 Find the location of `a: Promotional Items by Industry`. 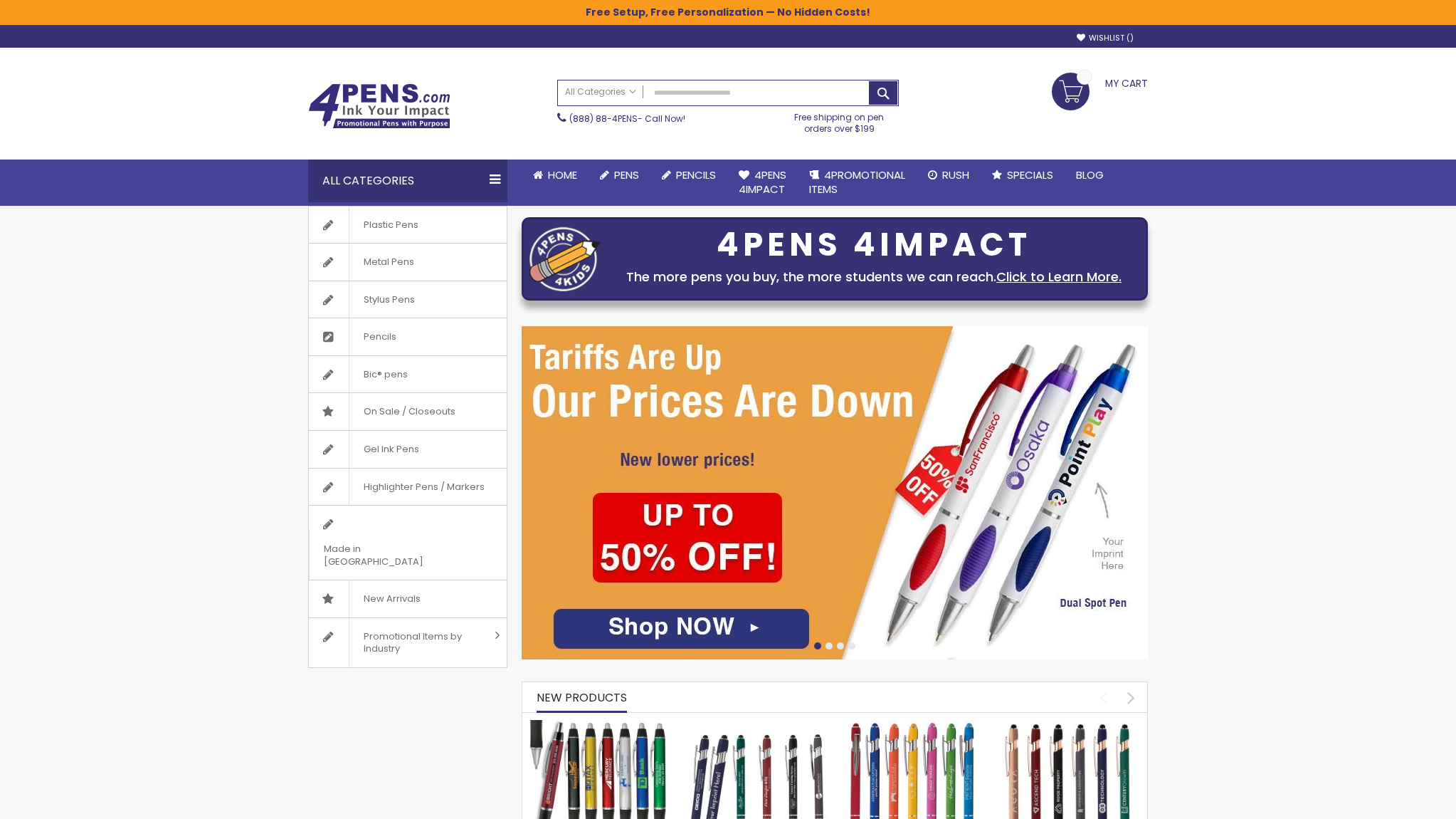

a: Promotional Items by Industry is located at coordinates (408, 642).